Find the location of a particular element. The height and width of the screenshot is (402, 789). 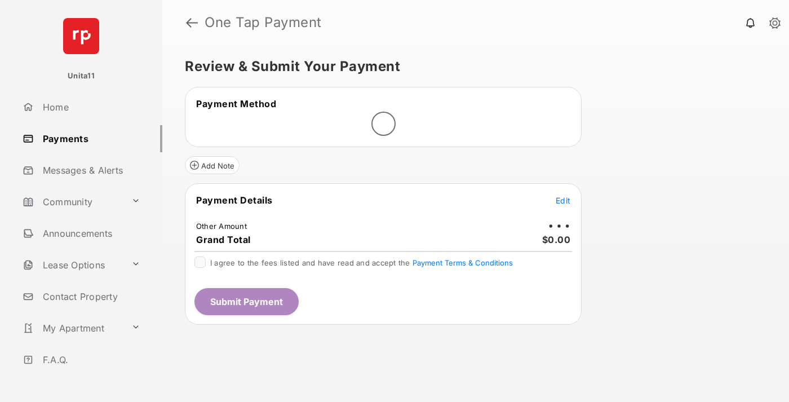

a: Lease Options is located at coordinates (72, 265).